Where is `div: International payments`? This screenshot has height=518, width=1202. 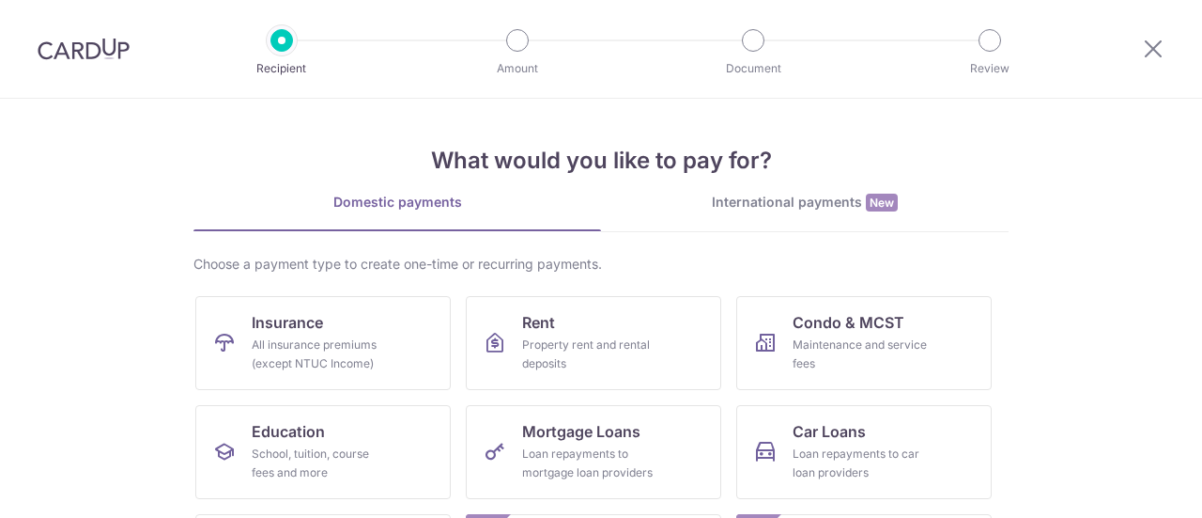
div: International payments is located at coordinates (805, 202).